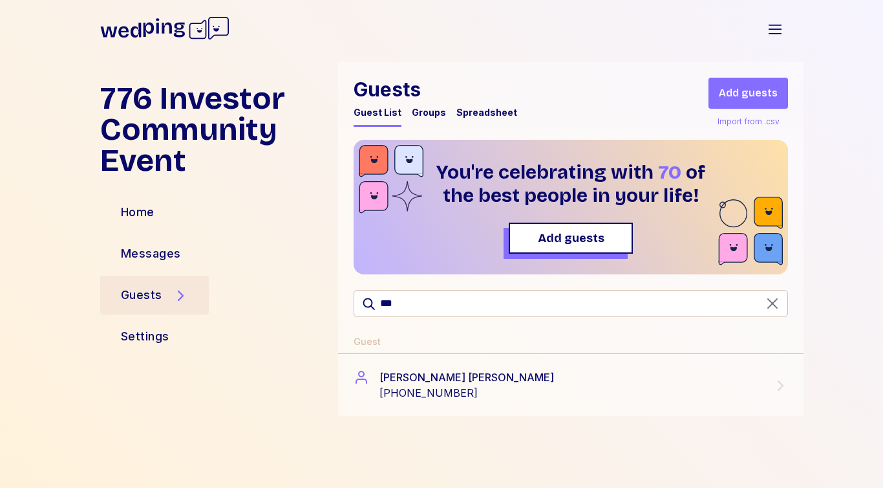 Image resolution: width=883 pixels, height=488 pixels. I want to click on div: Messages, so click(151, 254).